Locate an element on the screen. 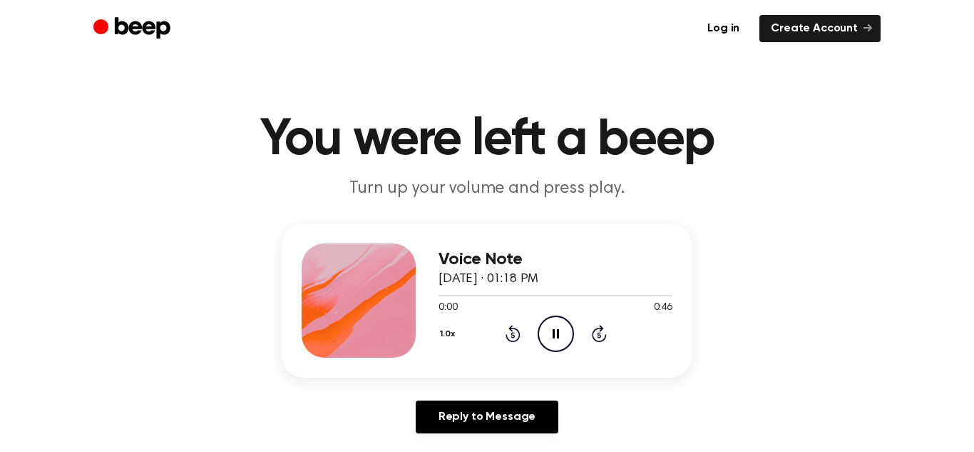 This screenshot has width=974, height=452. a: Log in is located at coordinates (723, 29).